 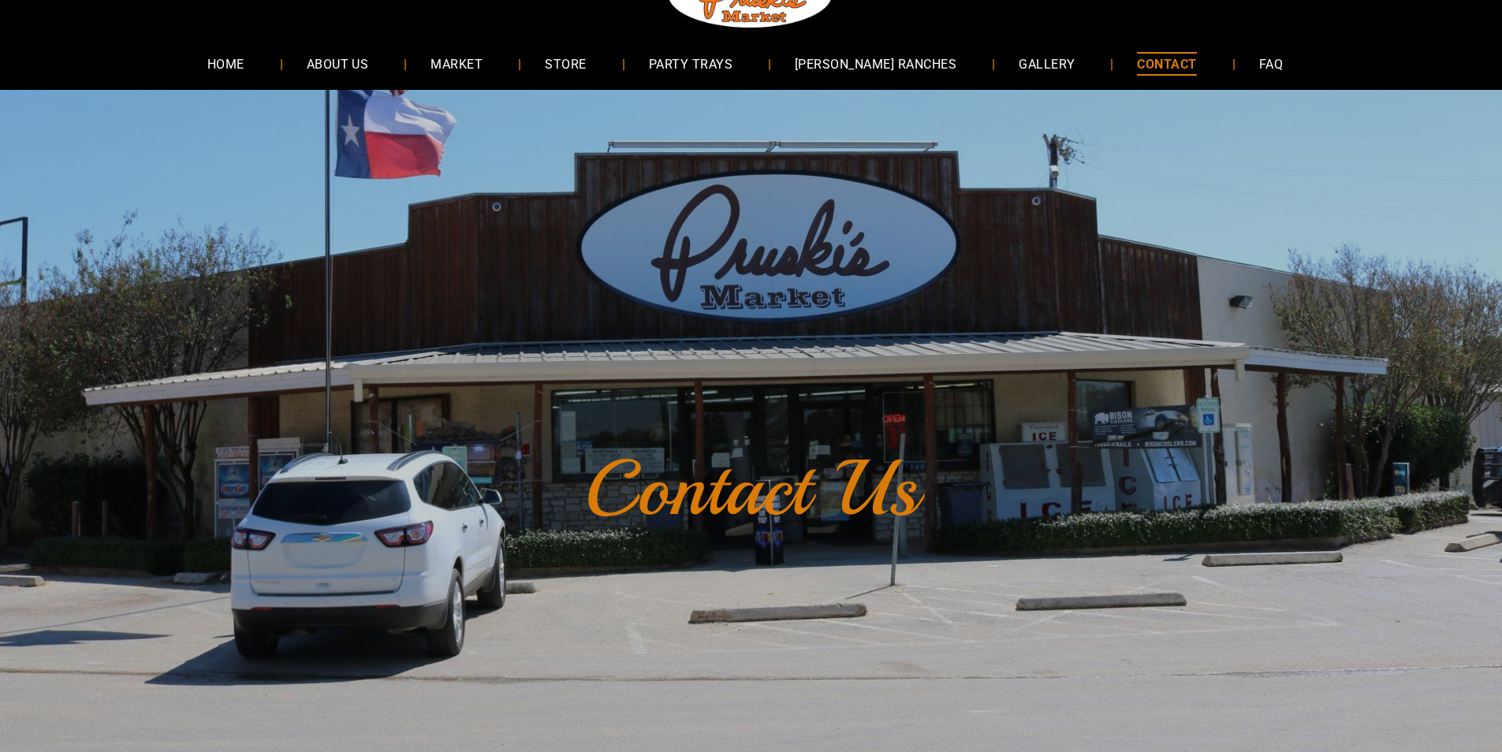 What do you see at coordinates (691, 63) in the screenshot?
I see `a: PARTY TRAYS` at bounding box center [691, 63].